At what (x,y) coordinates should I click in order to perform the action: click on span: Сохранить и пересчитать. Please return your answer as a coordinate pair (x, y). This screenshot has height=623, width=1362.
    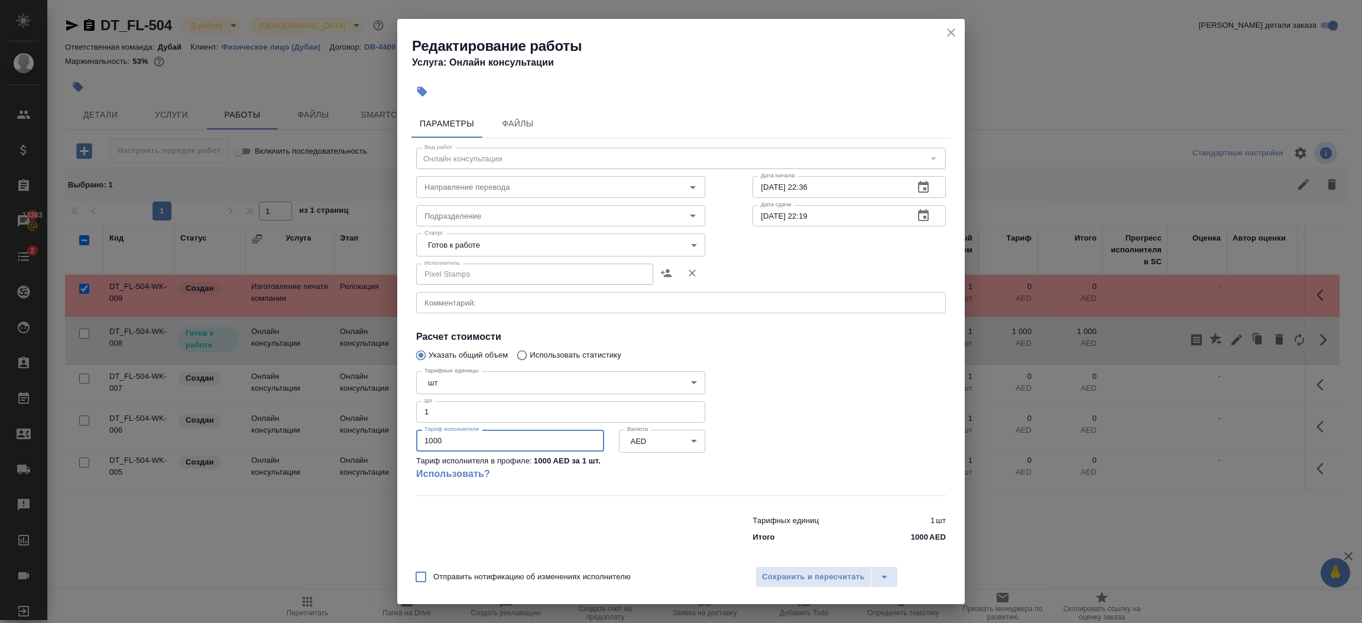
    Looking at the image, I should click on (814, 577).